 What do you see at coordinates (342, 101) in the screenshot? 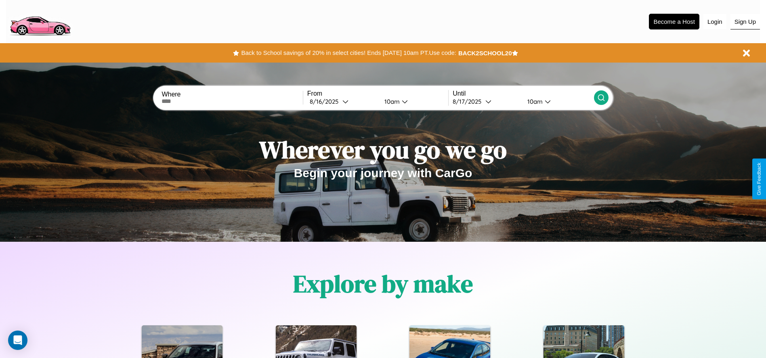
I see `button: 8/16/2025` at bounding box center [342, 101].